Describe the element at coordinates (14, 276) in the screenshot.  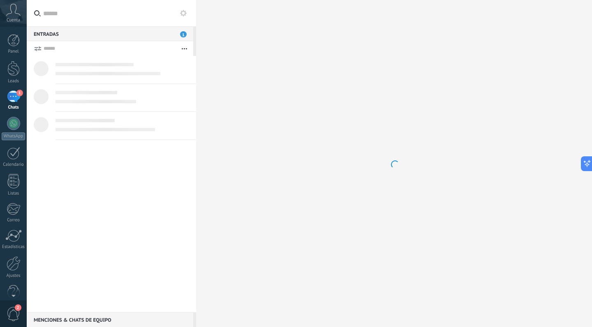
I see `div: Ajustes` at that location.